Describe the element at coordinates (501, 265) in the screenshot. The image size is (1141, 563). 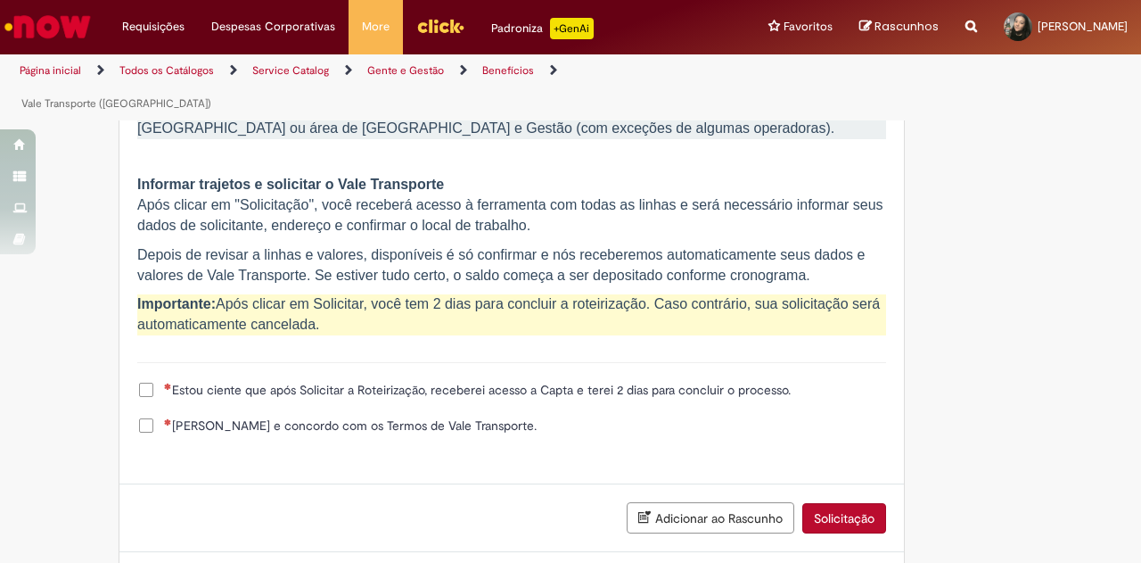
I see `span: Depois de revisar a linhas e valores, disponíveis é só confirmar e nós receberemos automaticament...` at that location.